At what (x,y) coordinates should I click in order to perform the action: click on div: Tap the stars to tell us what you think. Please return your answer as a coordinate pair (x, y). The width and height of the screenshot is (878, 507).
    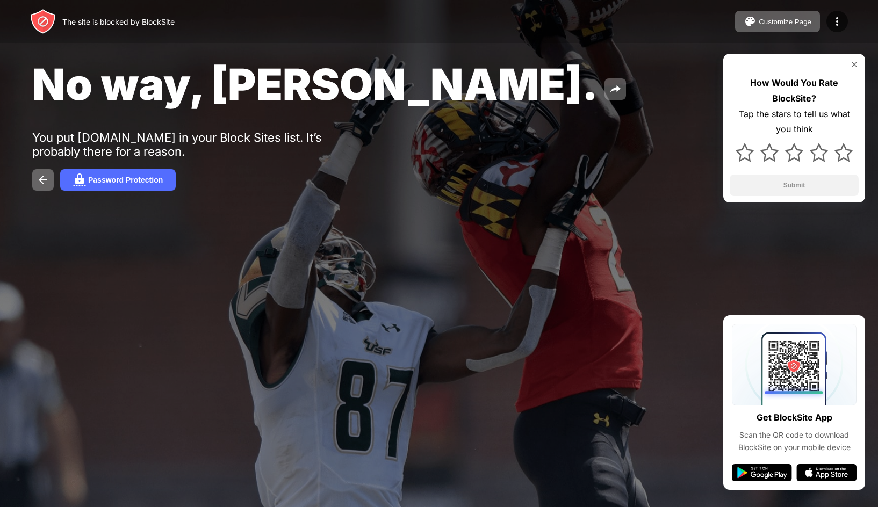
    Looking at the image, I should click on (794, 122).